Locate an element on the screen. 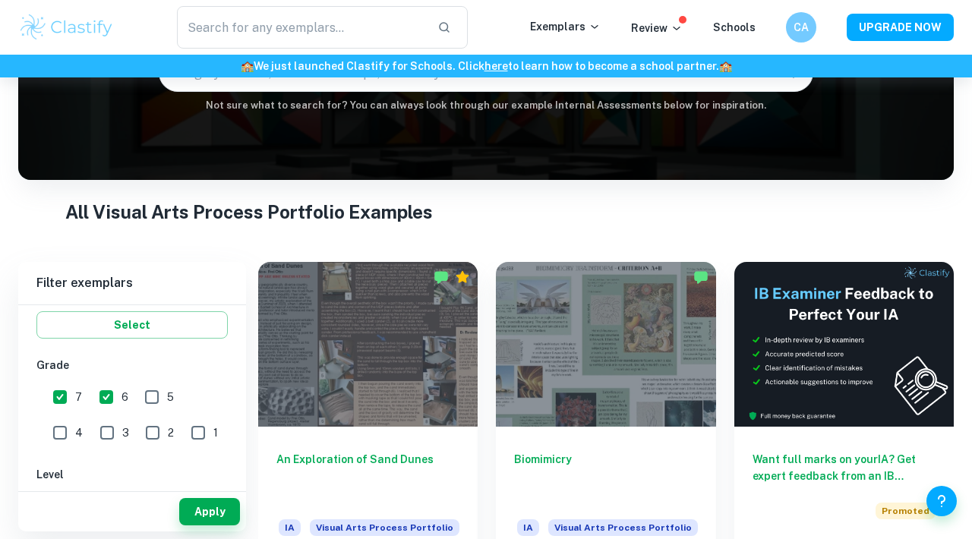  a: Clastify logo is located at coordinates (66, 27).